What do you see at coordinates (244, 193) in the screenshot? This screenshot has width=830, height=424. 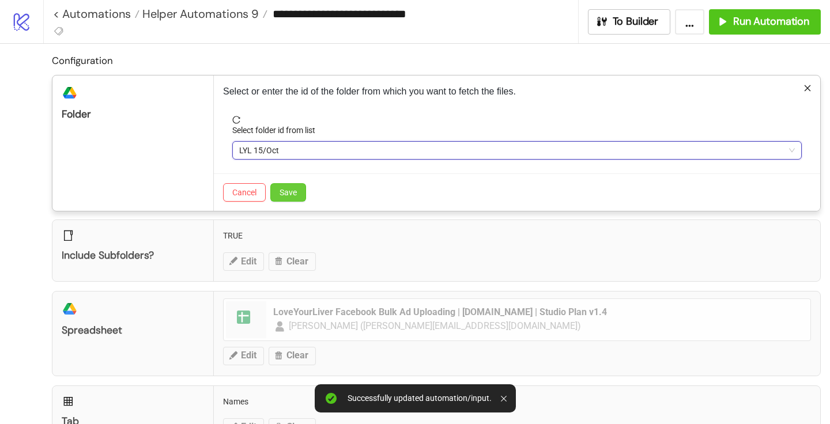 I see `span: Cancel` at bounding box center [244, 193].